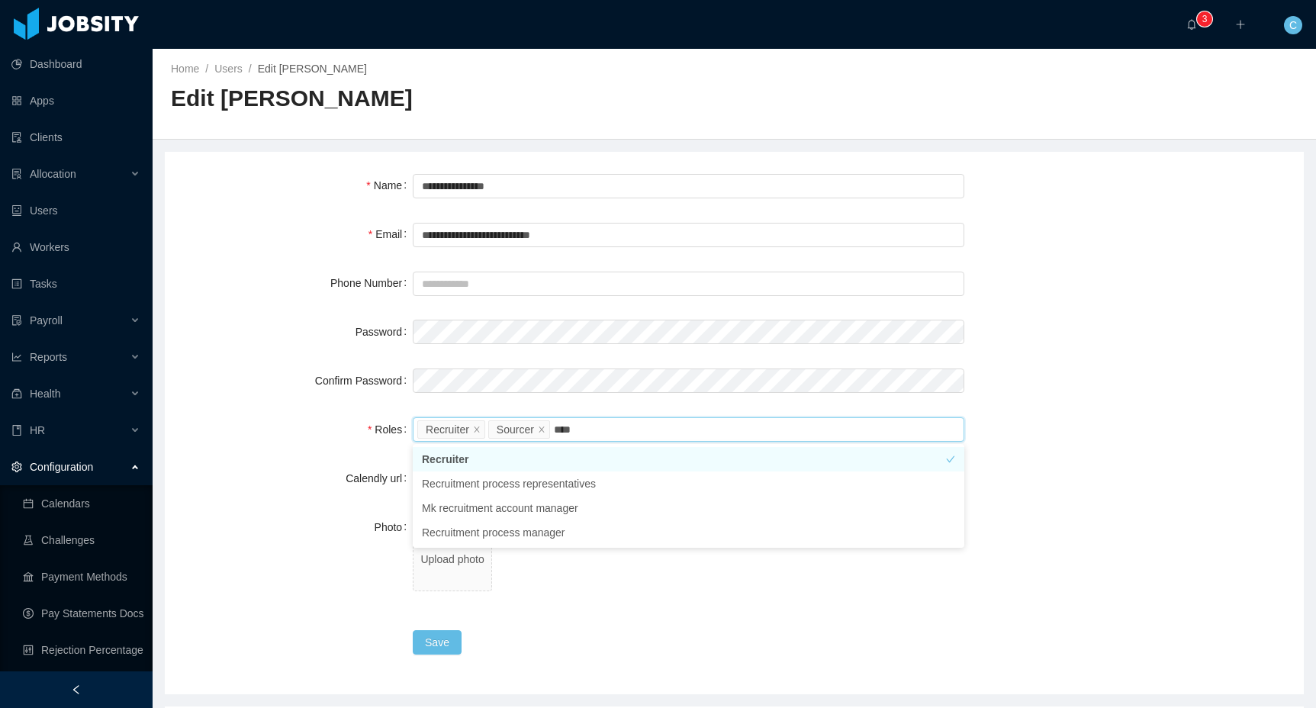  Describe the element at coordinates (46, 320) in the screenshot. I see `span: Payroll` at that location.